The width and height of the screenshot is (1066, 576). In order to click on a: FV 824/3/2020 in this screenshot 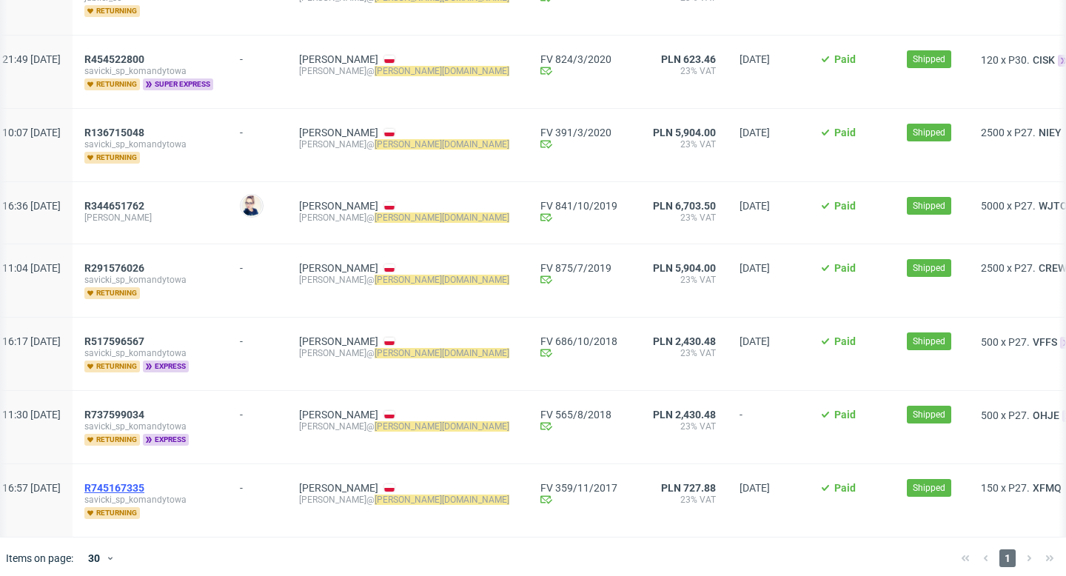, I will do `click(582, 59)`.